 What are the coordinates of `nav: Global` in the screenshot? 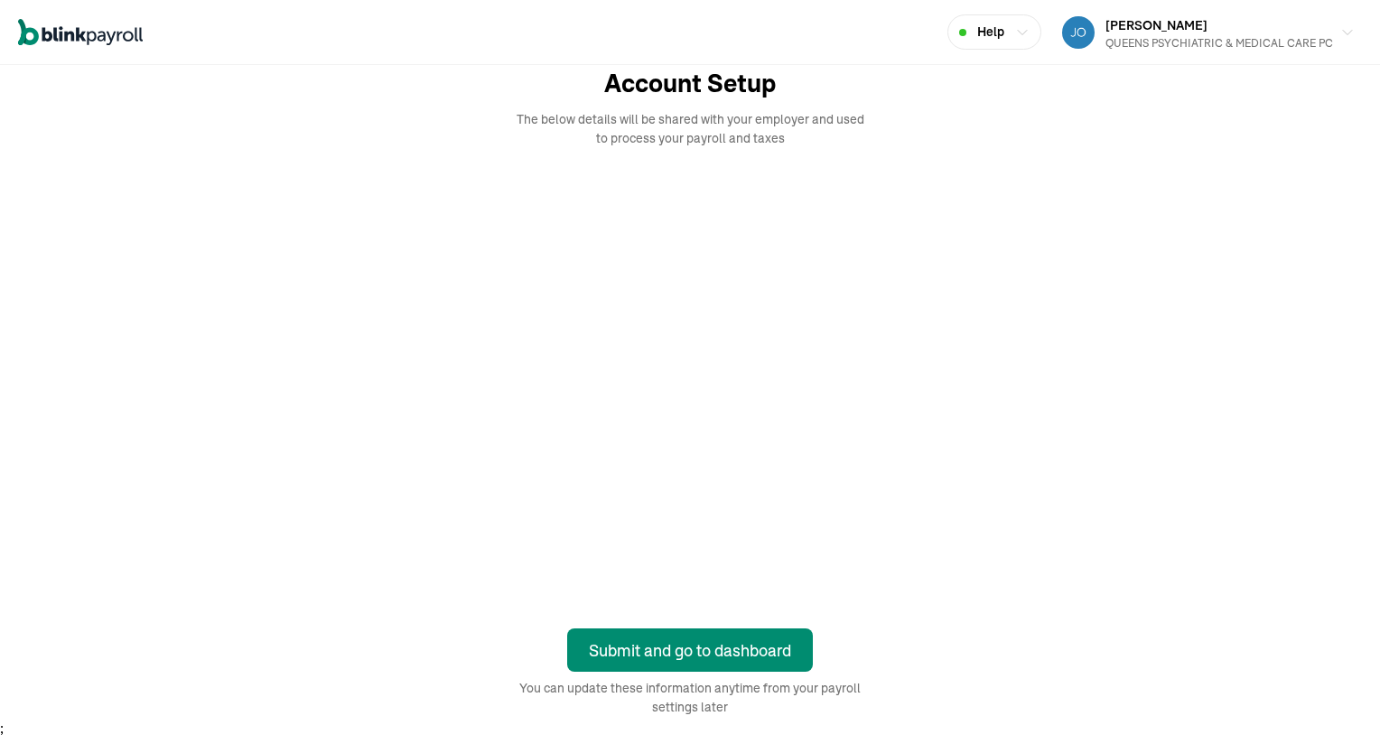 It's located at (80, 33).